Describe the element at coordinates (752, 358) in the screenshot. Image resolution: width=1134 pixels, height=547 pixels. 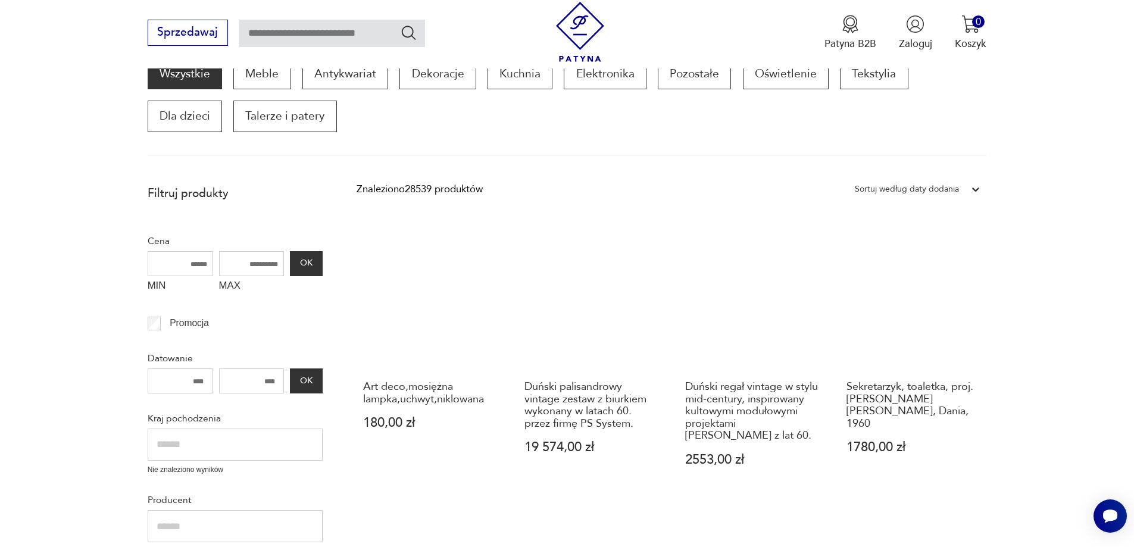
I see `a: Duński regał vintage w stylu mid-century, inspirowany kultowymi modułowymi projektami Poula Cadov...` at that location.